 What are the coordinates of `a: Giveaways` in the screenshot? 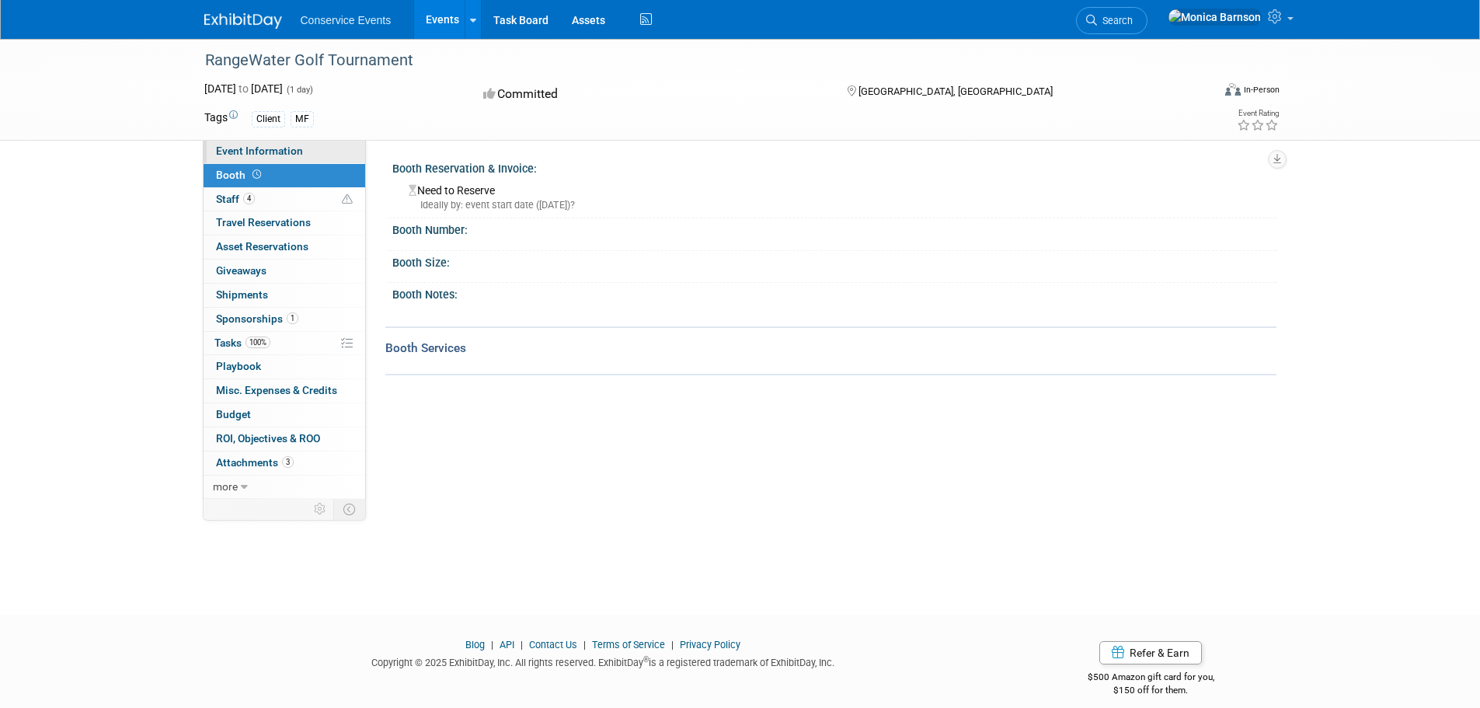 It's located at (284, 271).